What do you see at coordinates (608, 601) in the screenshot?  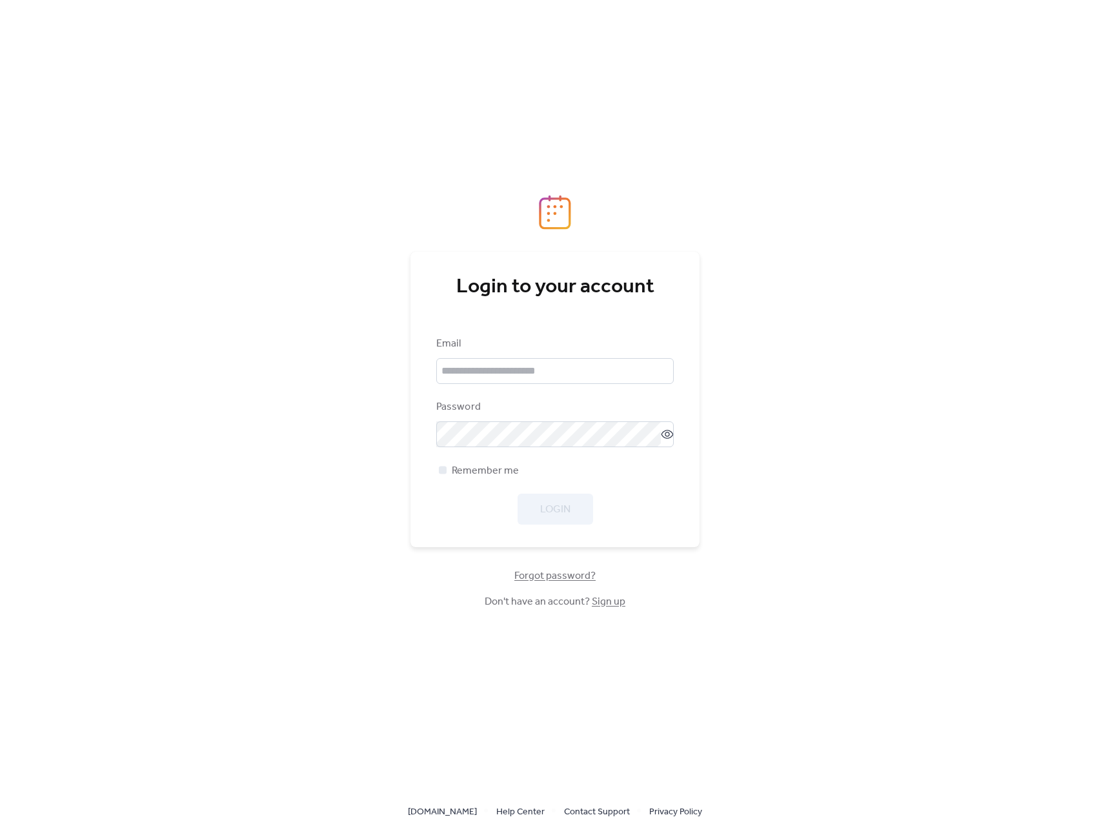 I see `a: Sign up` at bounding box center [608, 601].